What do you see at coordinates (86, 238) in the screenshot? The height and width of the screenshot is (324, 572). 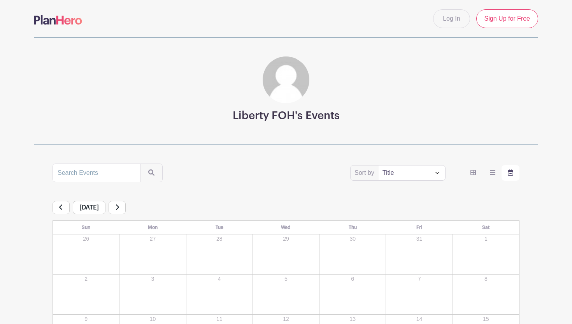 I see `p: 26` at bounding box center [86, 238].